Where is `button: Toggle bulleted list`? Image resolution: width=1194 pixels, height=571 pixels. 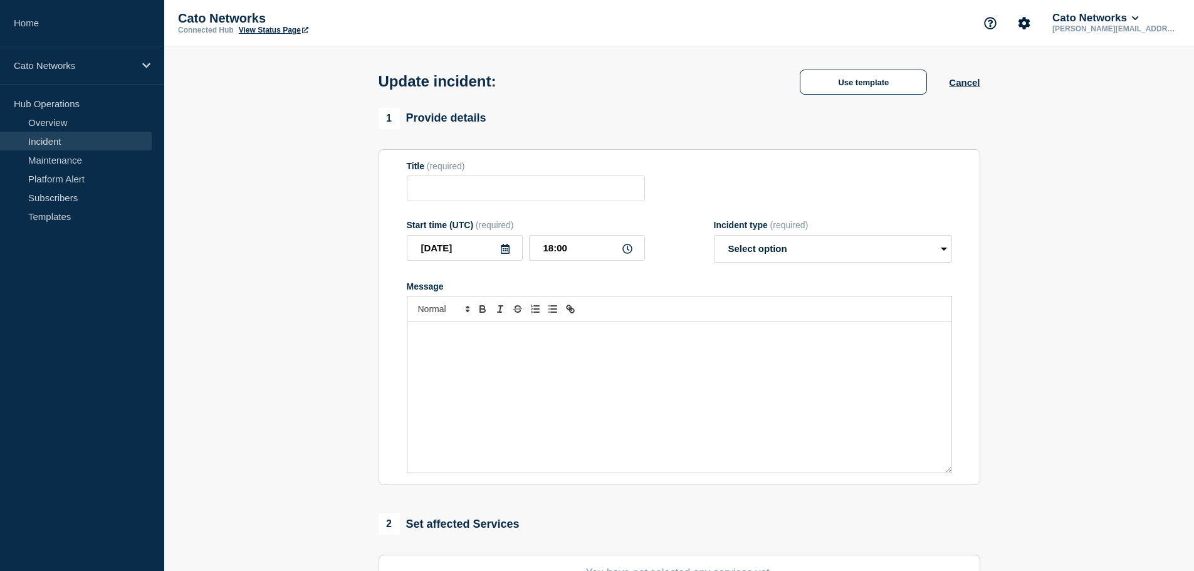
button: Toggle bulleted list is located at coordinates (553, 309).